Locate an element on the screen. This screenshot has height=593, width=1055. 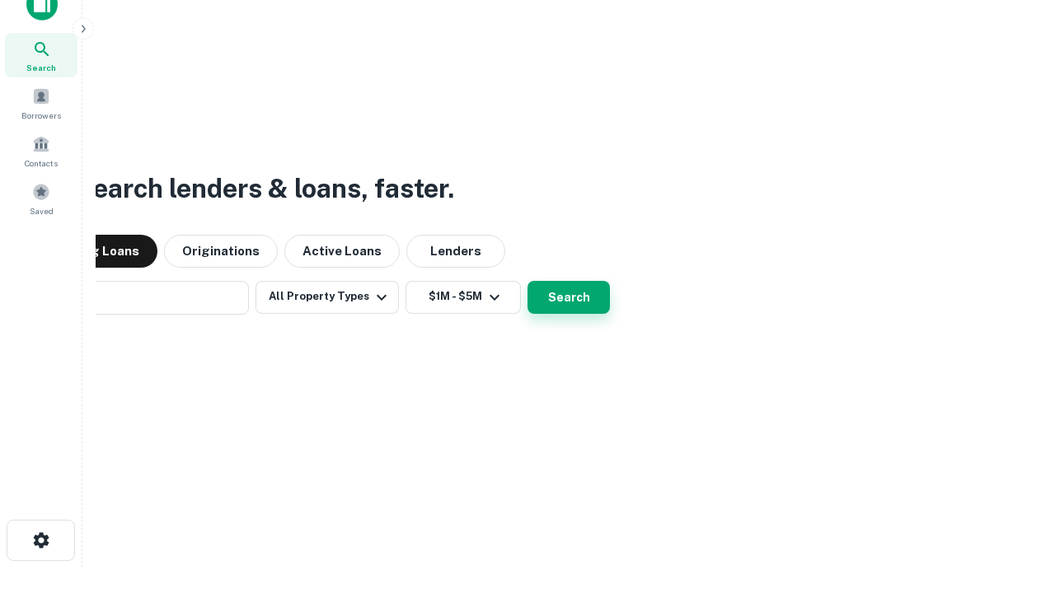
a: Saved is located at coordinates (41, 199).